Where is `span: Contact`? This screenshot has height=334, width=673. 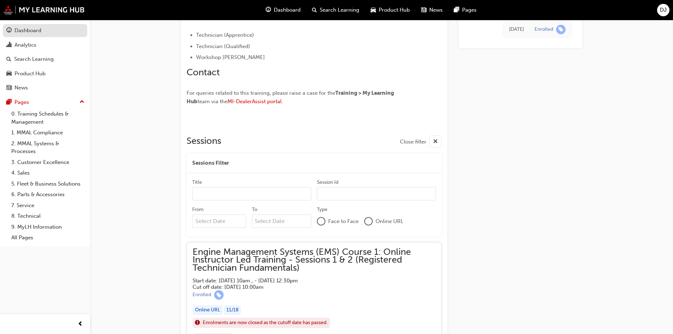
span: Contact is located at coordinates (203, 72).